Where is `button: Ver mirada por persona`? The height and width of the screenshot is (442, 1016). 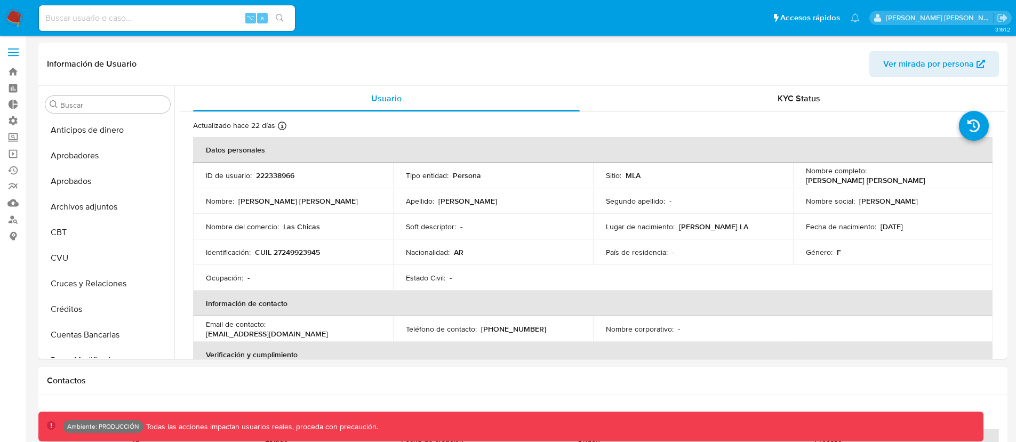 button: Ver mirada por persona is located at coordinates (934, 64).